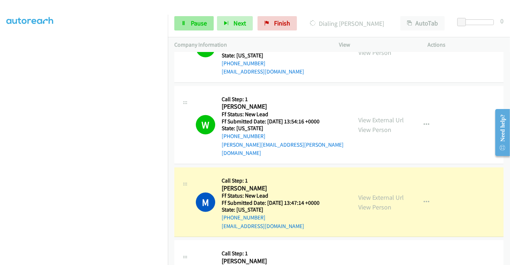 The image size is (510, 265). I want to click on div: Delay between calls (in seconds), so click(477, 22).